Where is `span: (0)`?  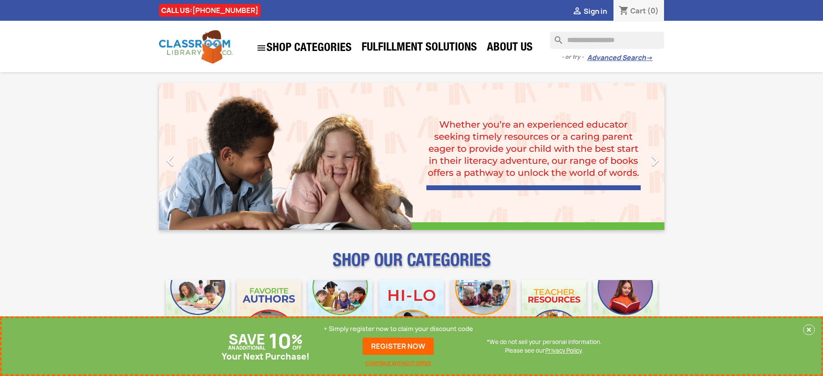 span: (0) is located at coordinates (653, 11).